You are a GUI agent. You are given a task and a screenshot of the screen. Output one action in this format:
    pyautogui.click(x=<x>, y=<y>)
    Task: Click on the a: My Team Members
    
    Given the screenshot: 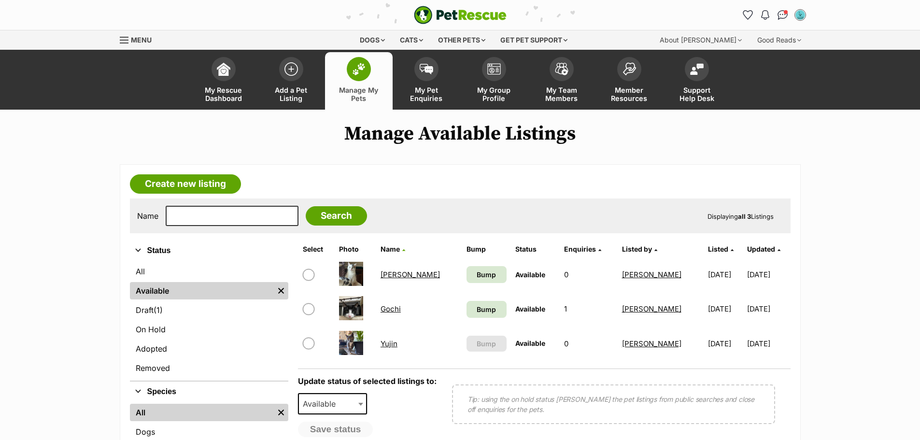 What is the action you would take?
    pyautogui.click(x=561, y=81)
    